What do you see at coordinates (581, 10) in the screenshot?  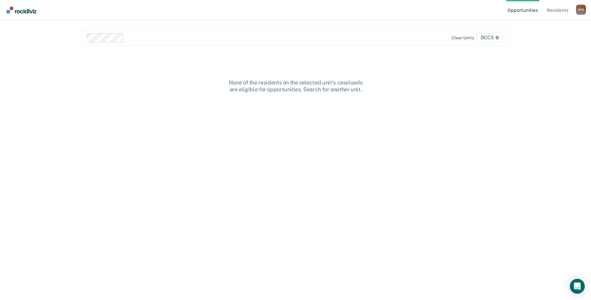 I see `button: Profile dropdown button` at bounding box center [581, 10].